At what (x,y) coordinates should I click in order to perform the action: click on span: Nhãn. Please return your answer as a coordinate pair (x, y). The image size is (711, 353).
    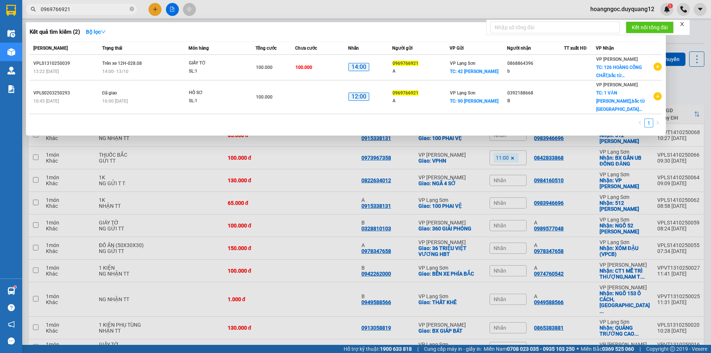
    Looking at the image, I should click on (353, 48).